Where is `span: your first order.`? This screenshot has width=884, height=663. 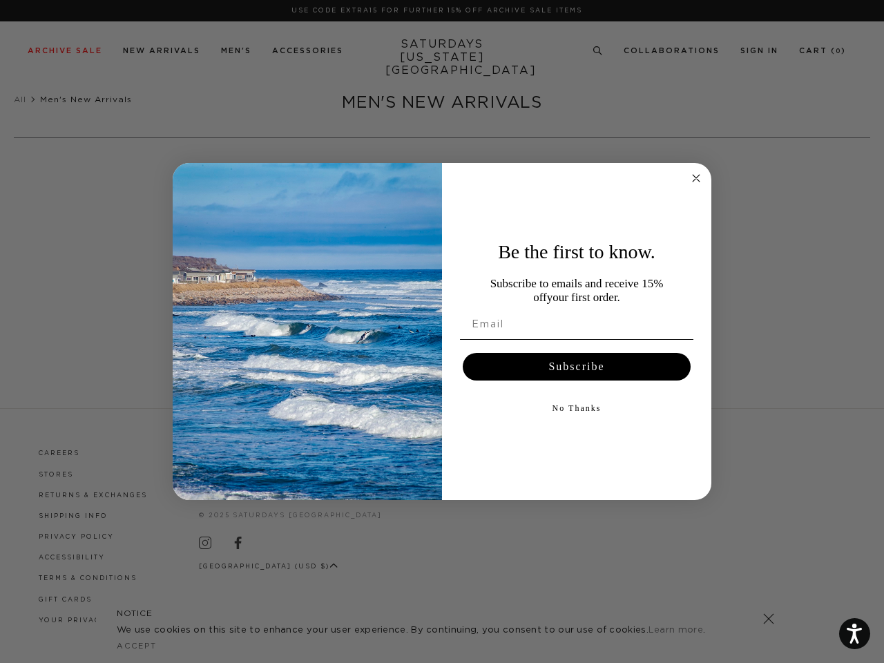 span: your first order. is located at coordinates (584, 297).